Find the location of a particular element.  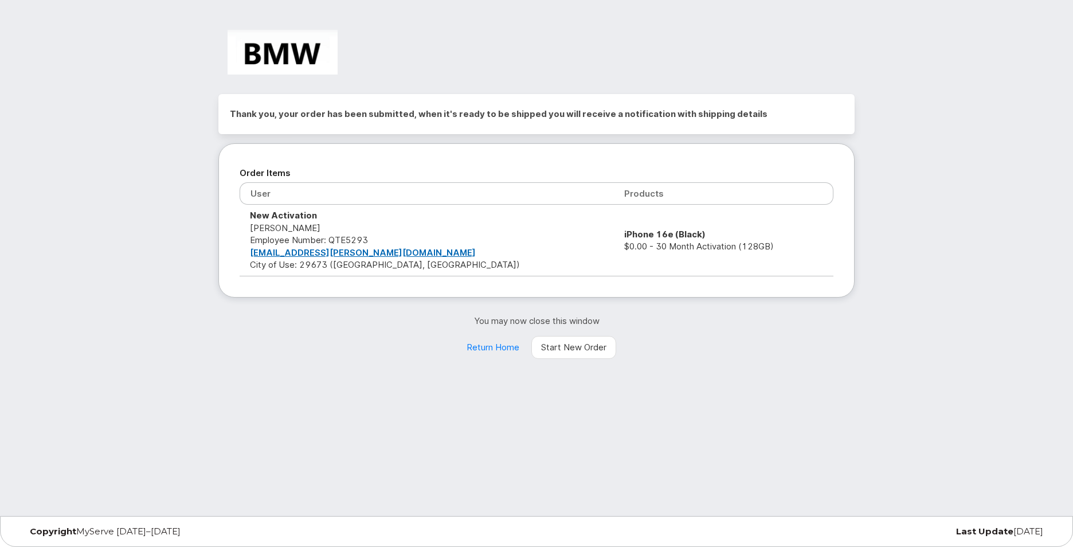

img: BMW Manufacturing Co LLC is located at coordinates (283, 52).